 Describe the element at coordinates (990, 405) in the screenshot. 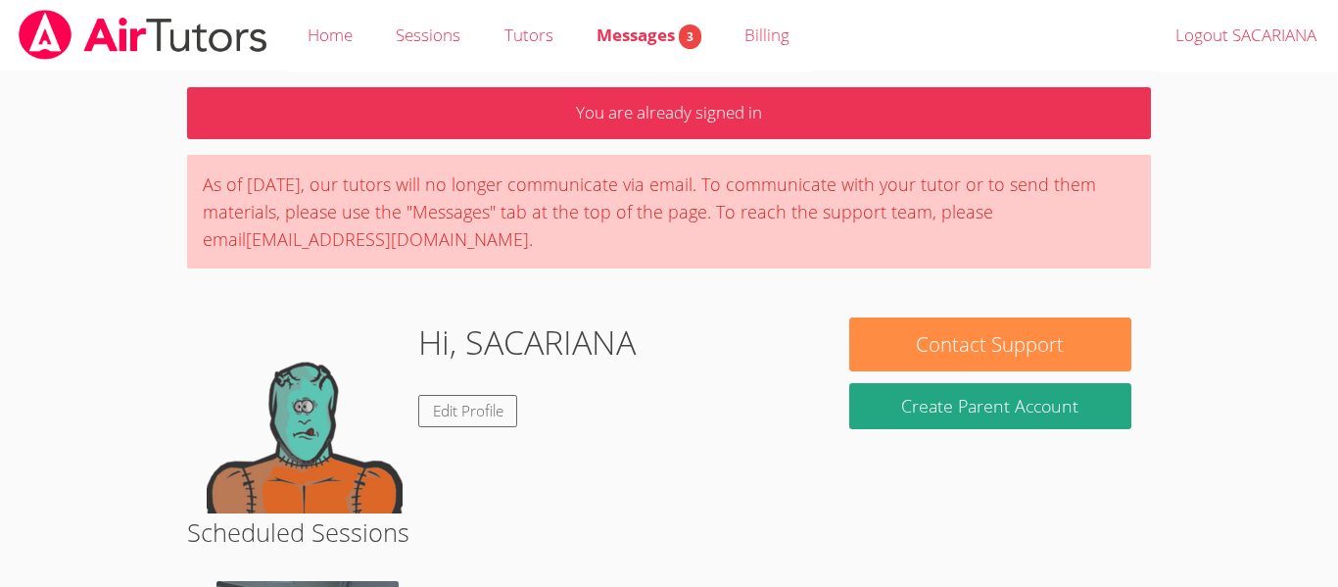

I see `button: Create Parent Account` at that location.